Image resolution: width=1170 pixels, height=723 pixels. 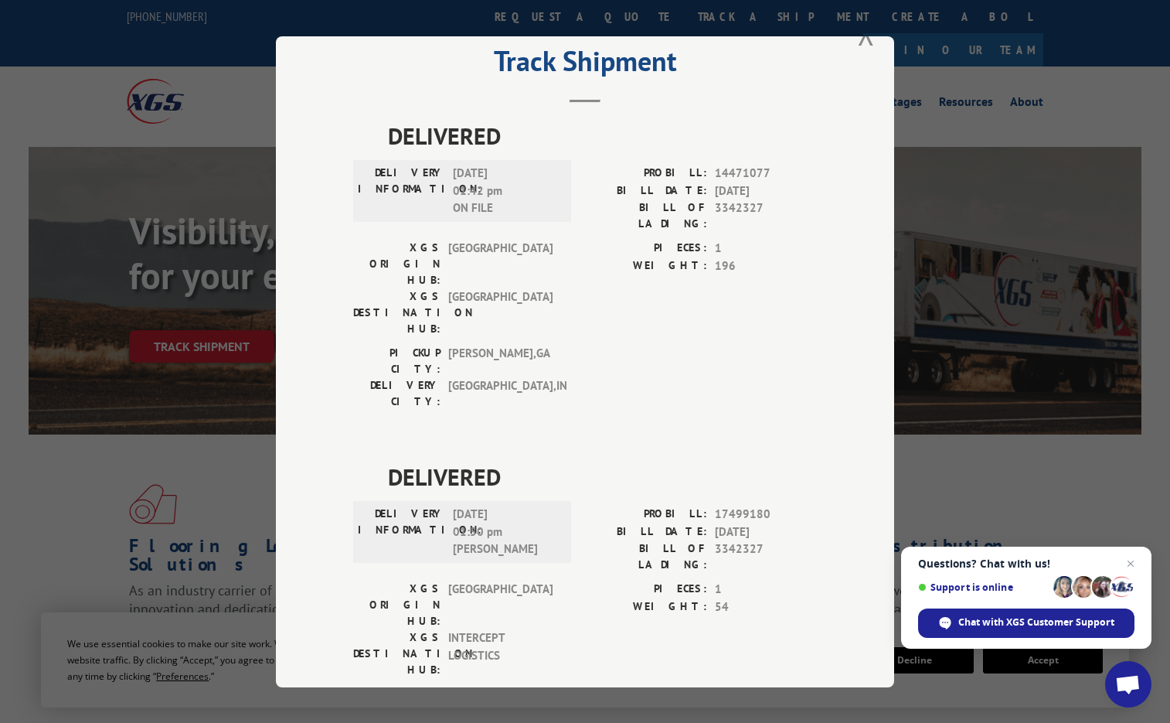 What do you see at coordinates (1036, 622) in the screenshot?
I see `span: Chat with XGS Customer Support` at bounding box center [1036, 622].